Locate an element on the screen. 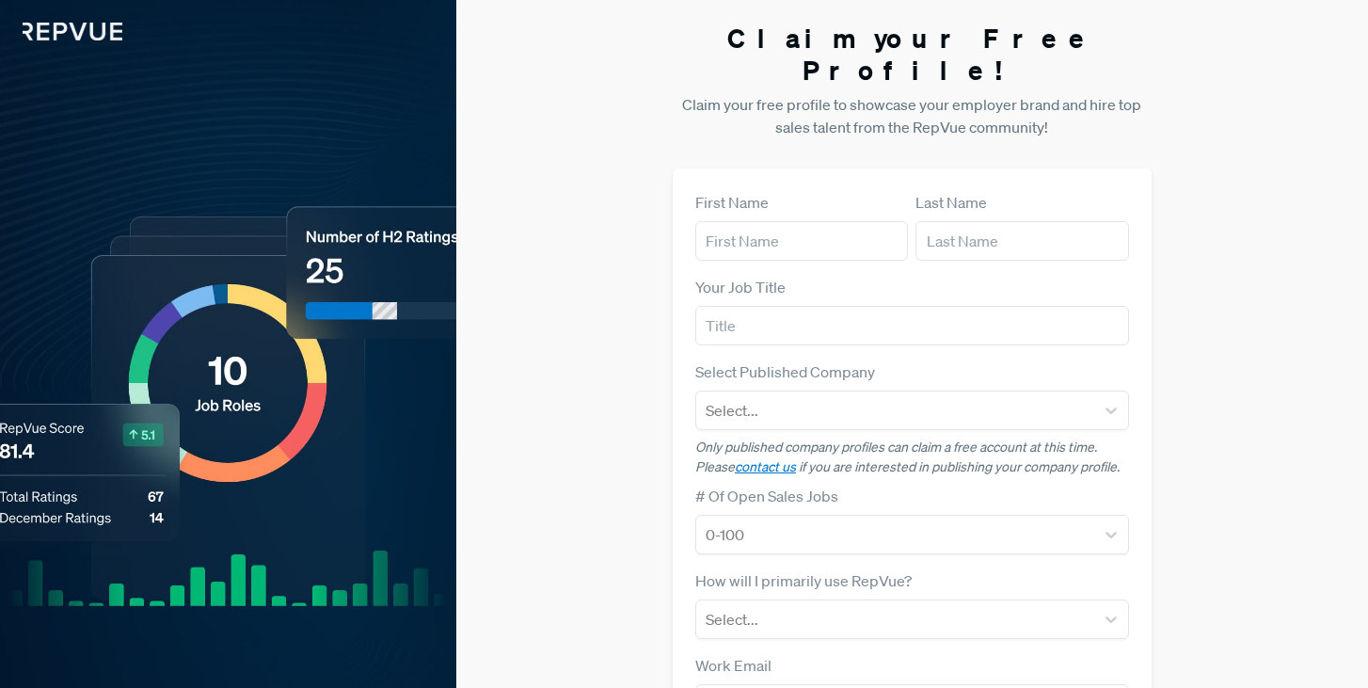  label: Last Name is located at coordinates (951, 202).